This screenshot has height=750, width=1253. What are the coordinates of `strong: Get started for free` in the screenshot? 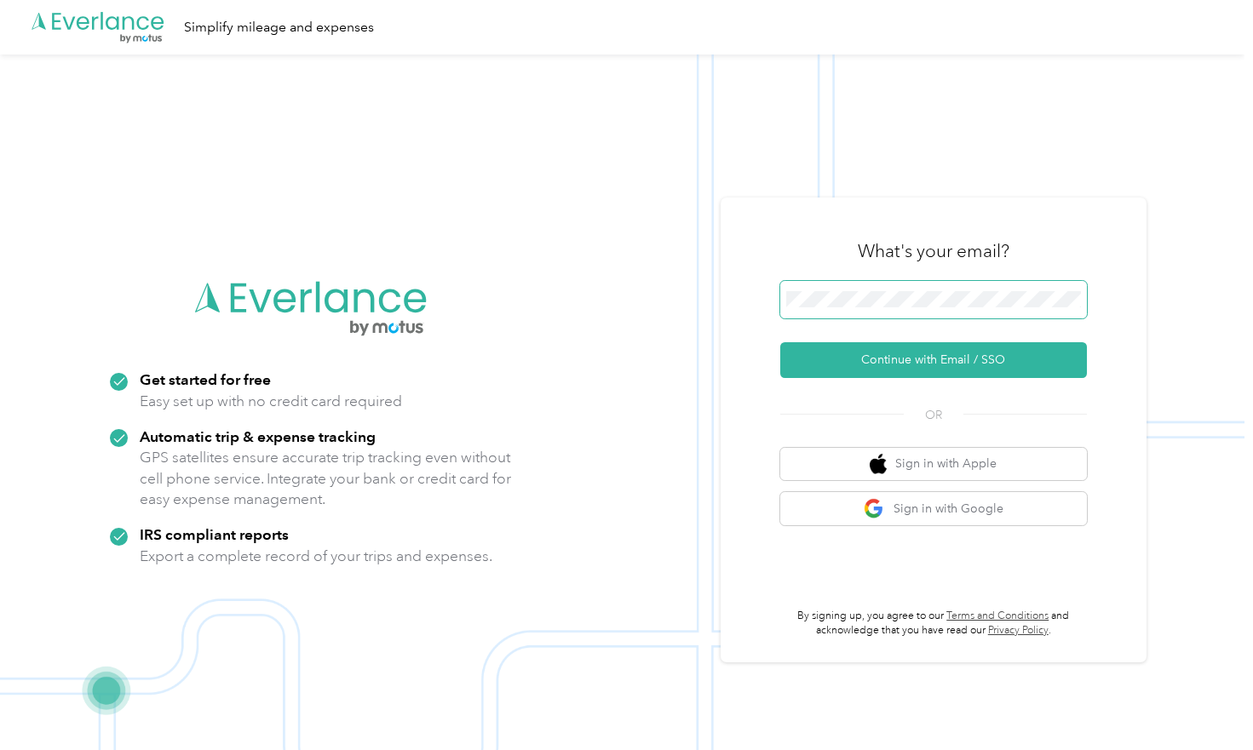 It's located at (205, 379).